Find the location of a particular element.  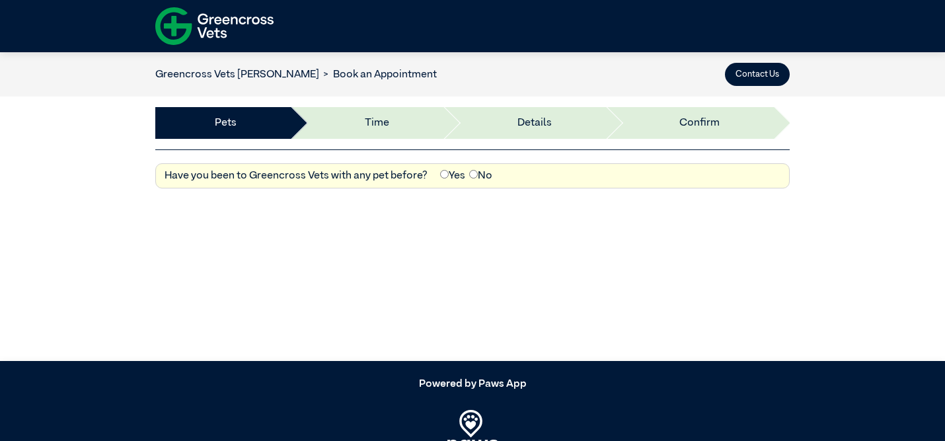

label: Yes is located at coordinates (453, 176).